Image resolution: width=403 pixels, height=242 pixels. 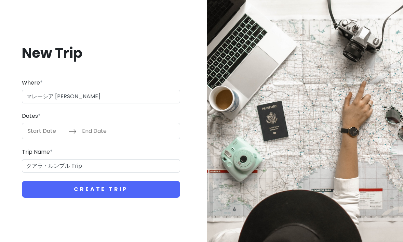 I want to click on label: Where, so click(x=32, y=83).